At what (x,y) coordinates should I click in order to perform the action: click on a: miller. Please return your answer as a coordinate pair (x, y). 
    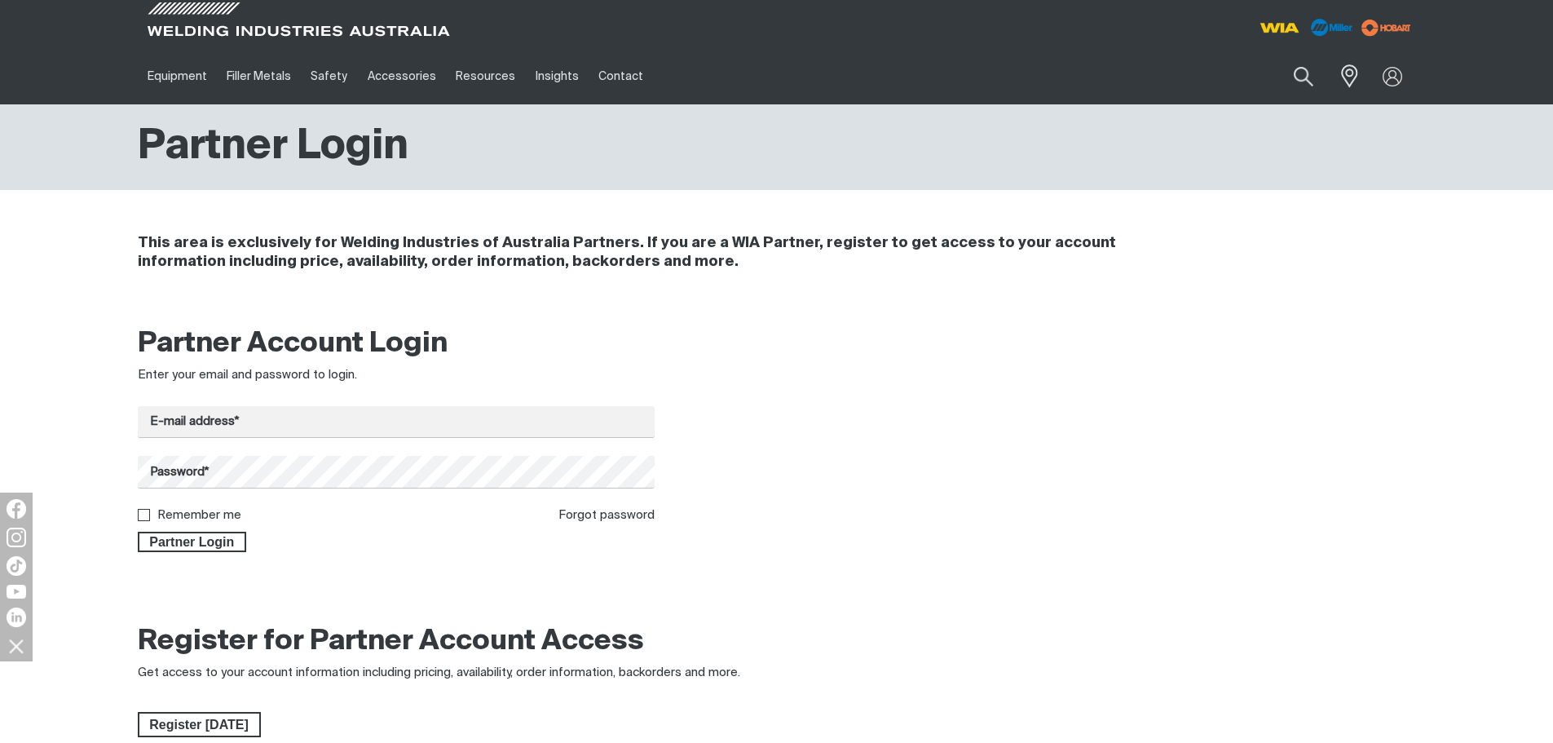
    Looking at the image, I should click on (1386, 28).